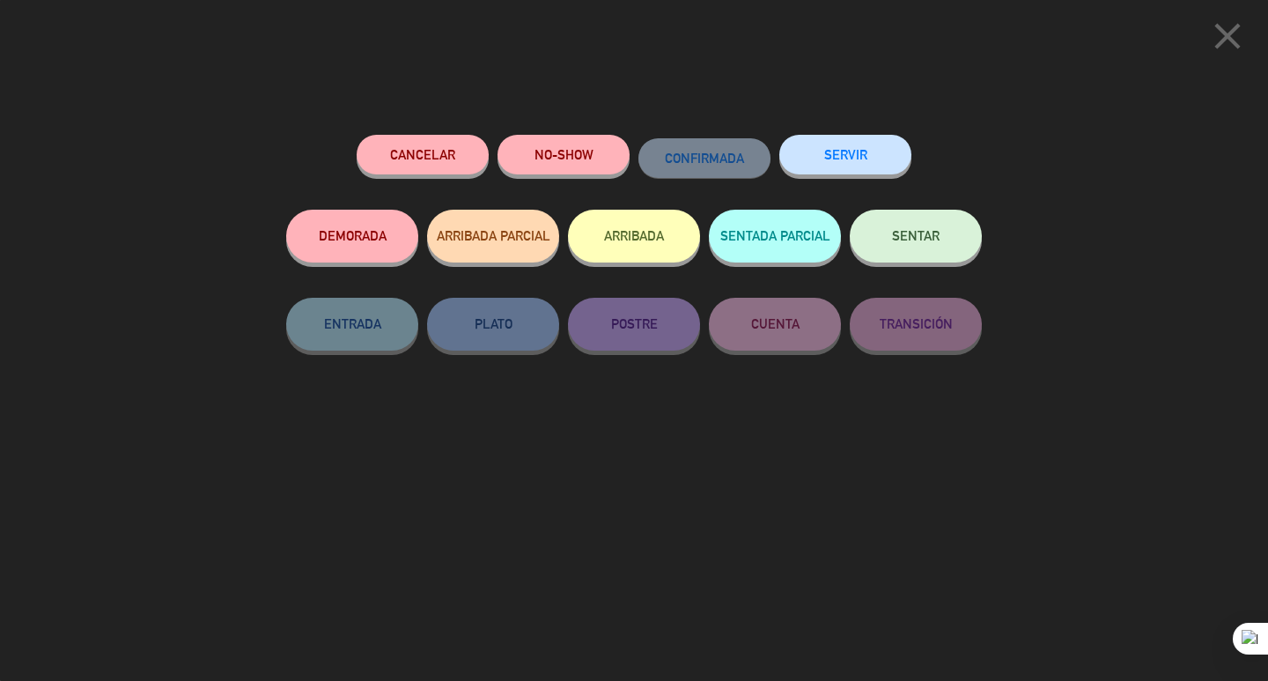  What do you see at coordinates (916, 324) in the screenshot?
I see `button: TRANSICIÓN` at bounding box center [916, 324].